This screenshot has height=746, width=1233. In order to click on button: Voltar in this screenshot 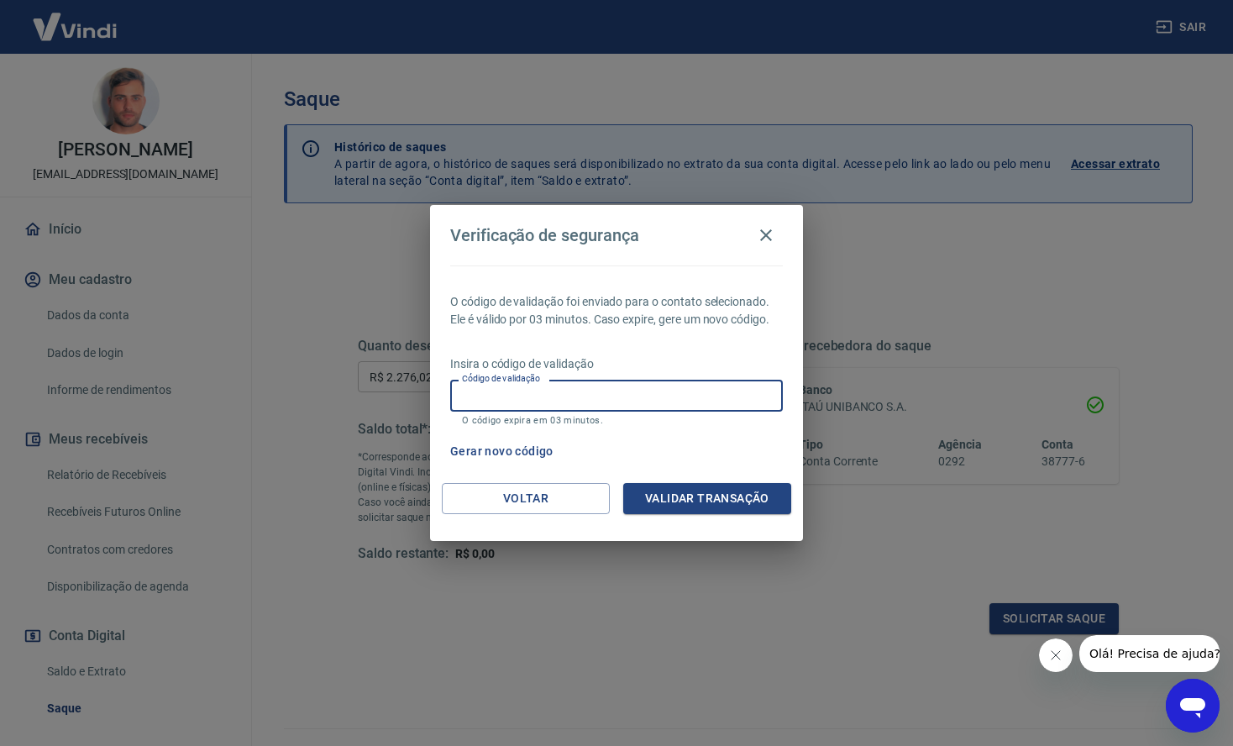, I will do `click(526, 498)`.